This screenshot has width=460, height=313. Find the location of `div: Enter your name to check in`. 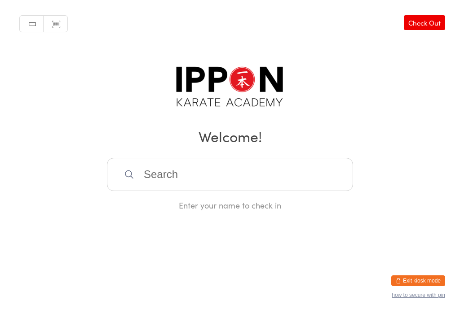

div: Enter your name to check in is located at coordinates (230, 205).